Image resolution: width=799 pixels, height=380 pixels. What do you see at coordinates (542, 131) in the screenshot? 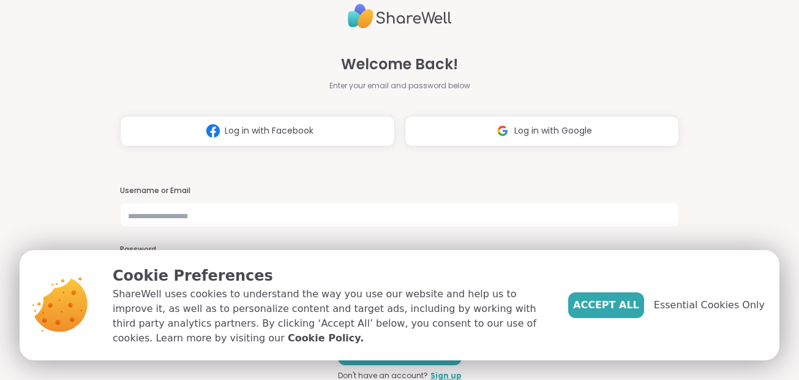
I see `button: Log in with Google` at bounding box center [542, 131].